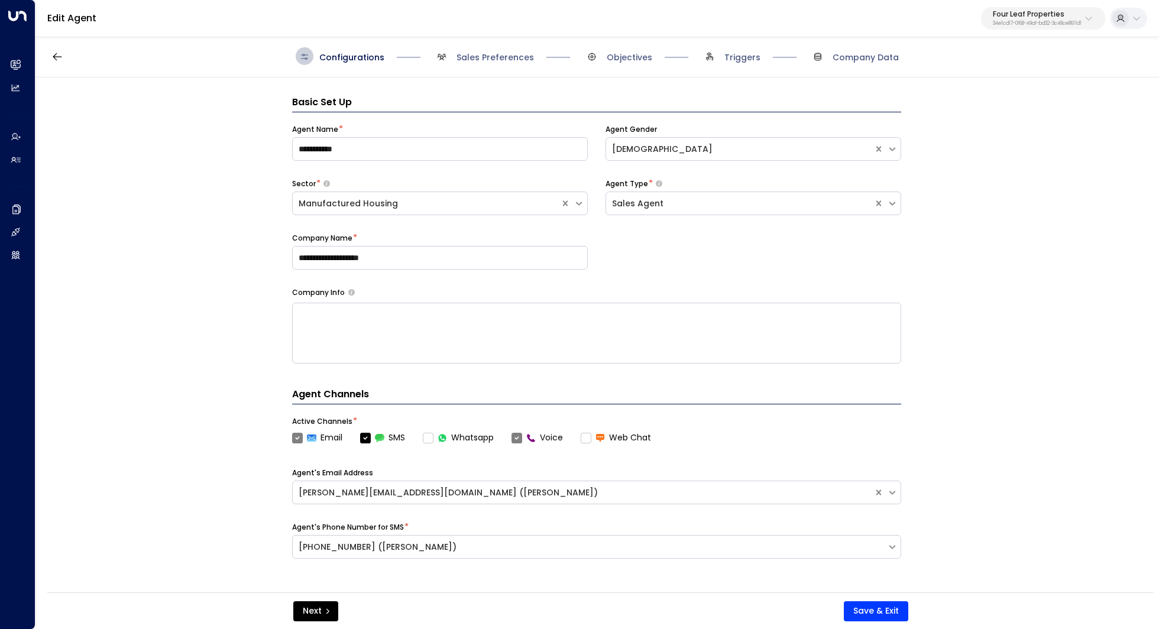  I want to click on label: Agent Name, so click(315, 130).